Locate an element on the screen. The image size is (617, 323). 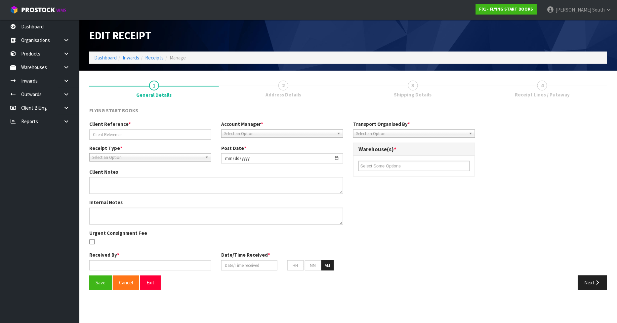
span: Edit Receipt is located at coordinates (120, 35).